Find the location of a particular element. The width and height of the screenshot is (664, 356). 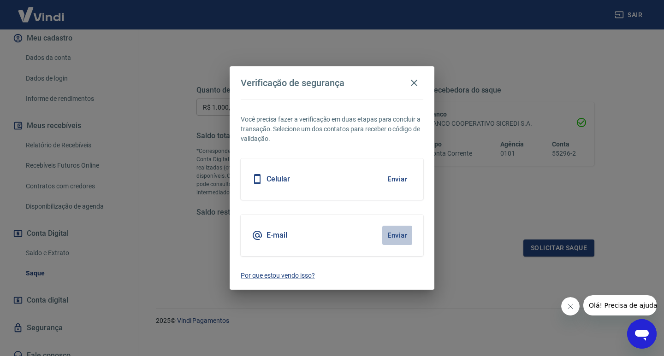

h4: Verificação de segurança is located at coordinates (292, 83).